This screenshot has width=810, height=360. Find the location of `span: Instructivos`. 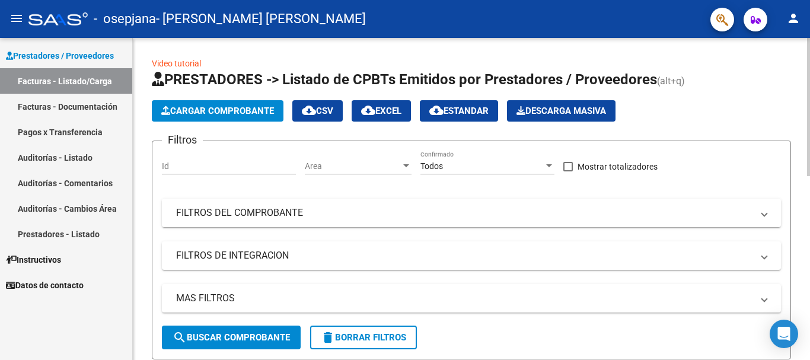

span: Instructivos is located at coordinates (33, 260).